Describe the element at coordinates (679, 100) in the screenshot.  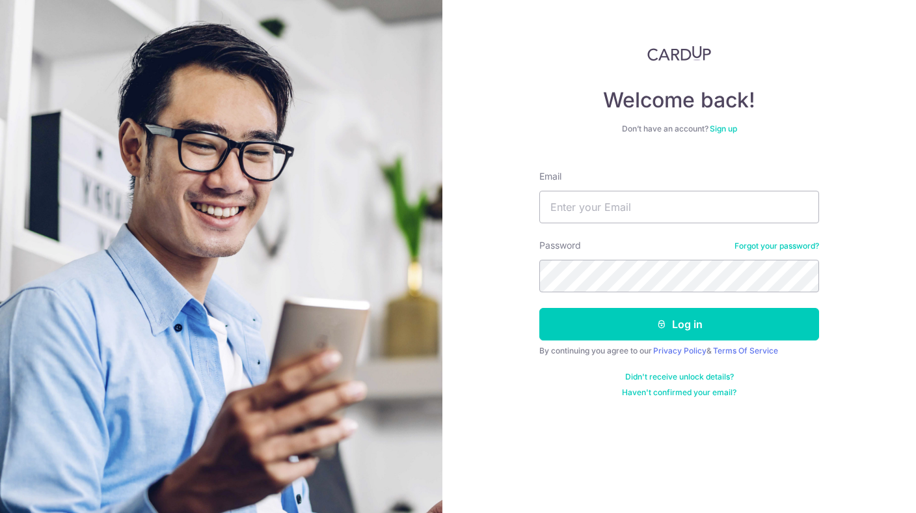
I see `h4: Welcome back!` at that location.